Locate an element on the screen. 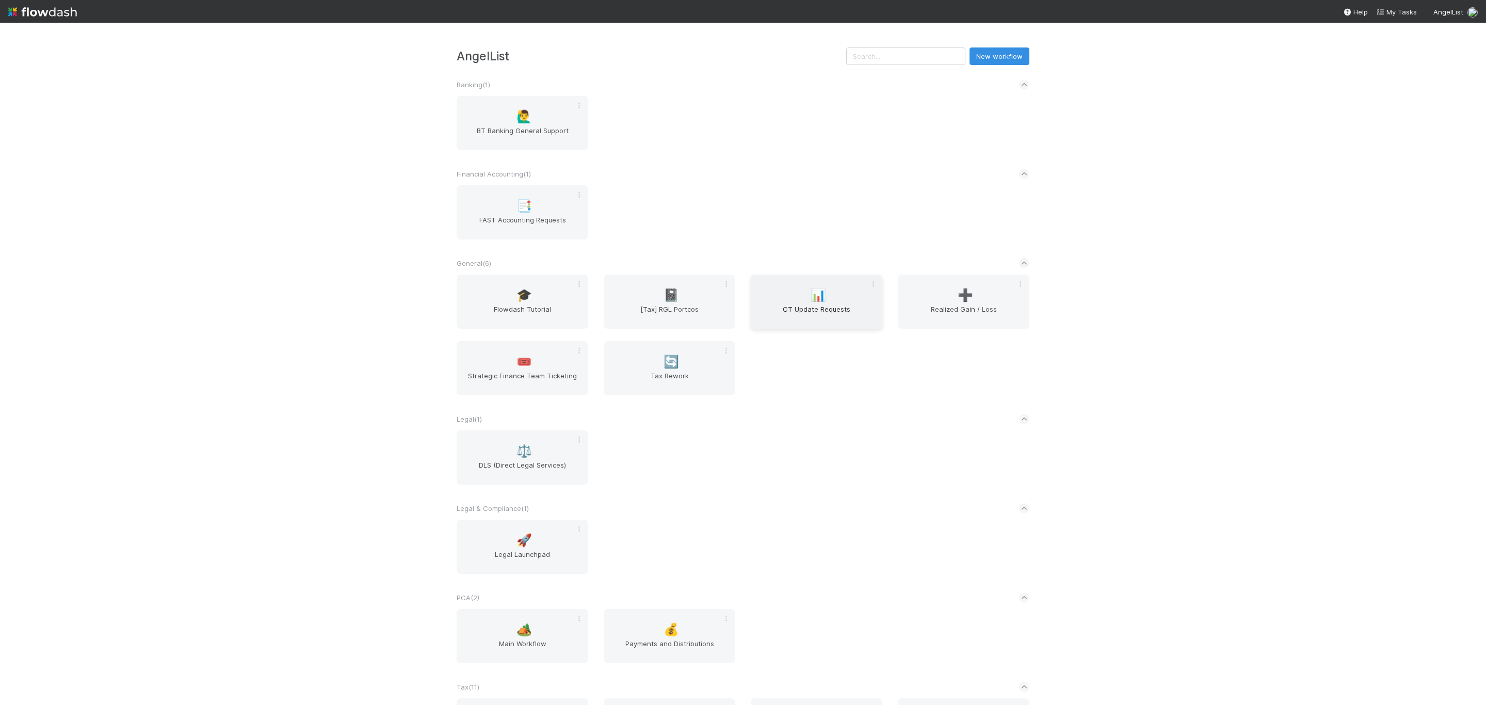 This screenshot has width=1486, height=705. span: Tax Rework is located at coordinates (669, 381).